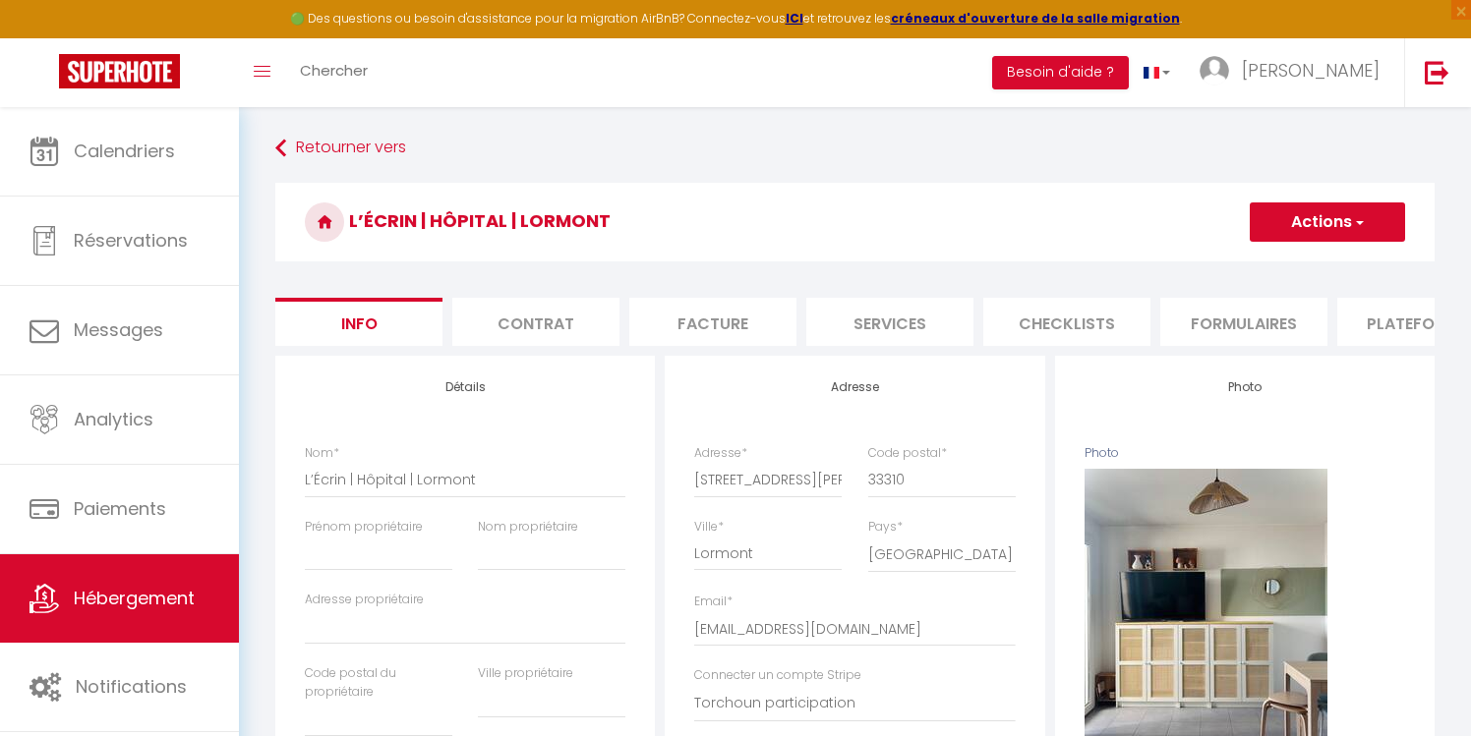 Image resolution: width=1471 pixels, height=736 pixels. What do you see at coordinates (528, 527) in the screenshot?
I see `label: Nom propriétaire` at bounding box center [528, 527].